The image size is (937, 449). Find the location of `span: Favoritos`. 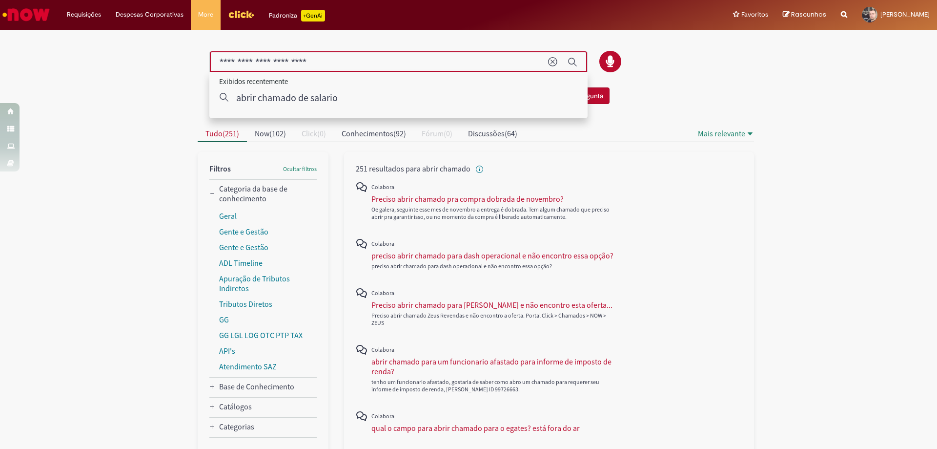

span: Favoritos is located at coordinates (755, 15).